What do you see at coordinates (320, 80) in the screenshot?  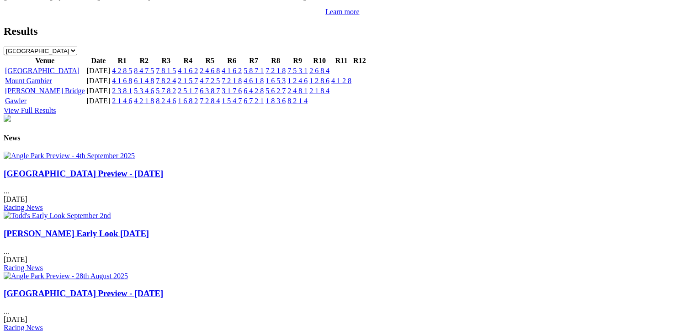 I see `a: 1 2 8 6` at bounding box center [320, 80].